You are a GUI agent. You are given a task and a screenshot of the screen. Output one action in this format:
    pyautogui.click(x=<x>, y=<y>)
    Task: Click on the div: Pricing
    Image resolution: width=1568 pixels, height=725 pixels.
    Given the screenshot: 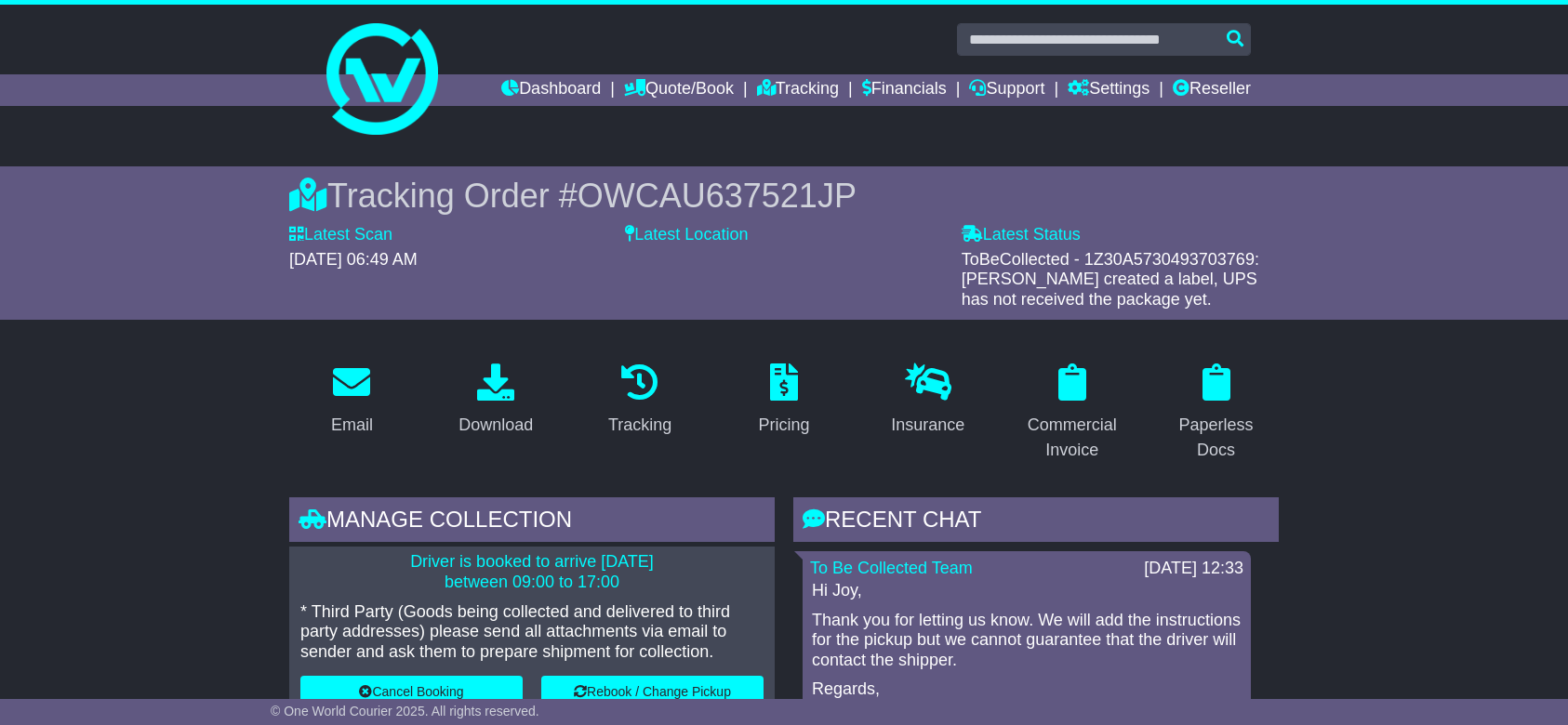 What is the action you would take?
    pyautogui.click(x=783, y=425)
    